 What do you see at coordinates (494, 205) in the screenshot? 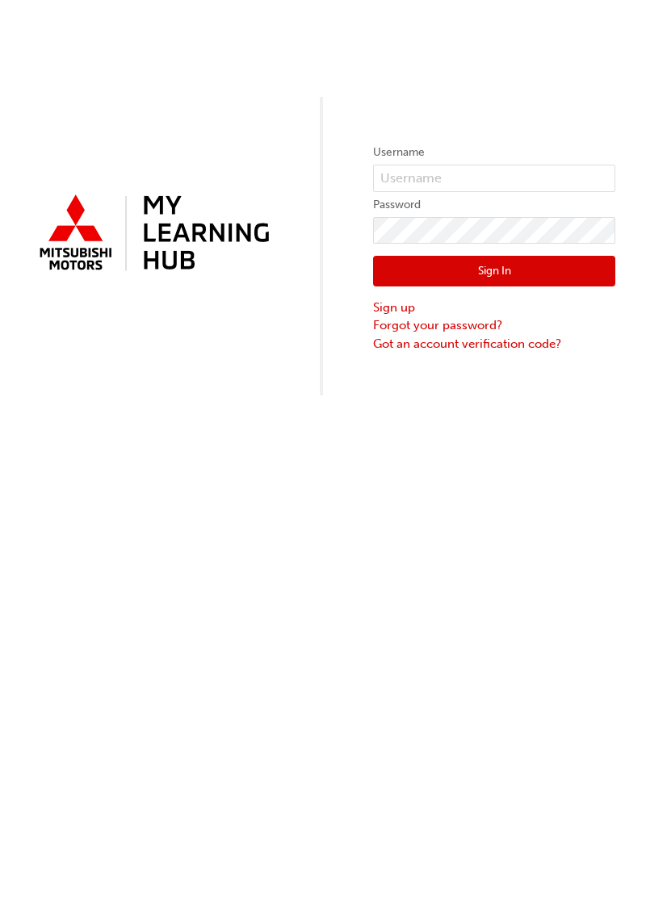
I see `label: Password` at bounding box center [494, 205].